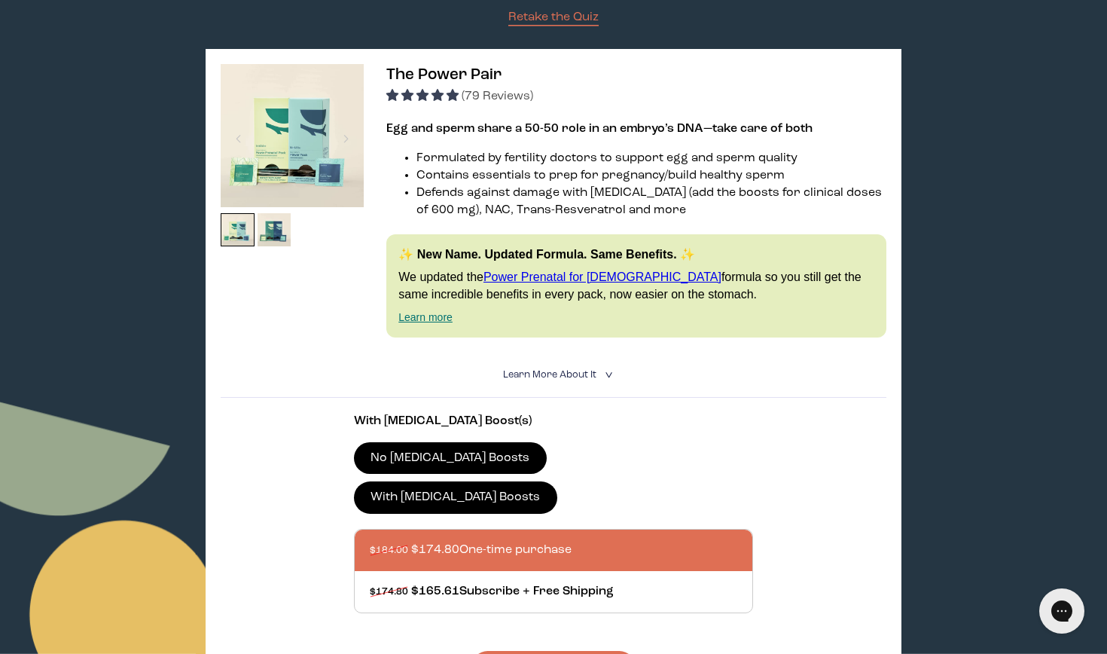  Describe the element at coordinates (547, 254) in the screenshot. I see `strong: ✨ New Name. Updated Formula. Same Benefits. ✨` at that location.